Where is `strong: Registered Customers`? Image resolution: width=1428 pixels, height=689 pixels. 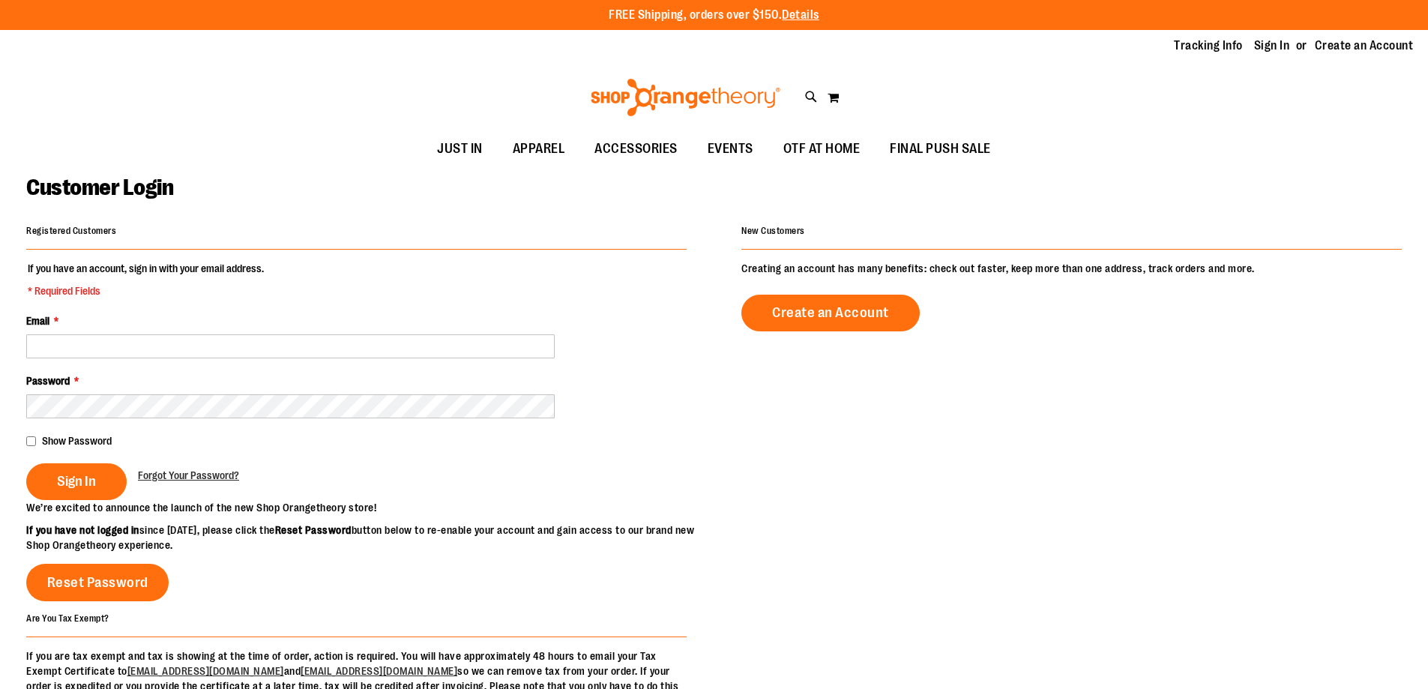 strong: Registered Customers is located at coordinates (71, 231).